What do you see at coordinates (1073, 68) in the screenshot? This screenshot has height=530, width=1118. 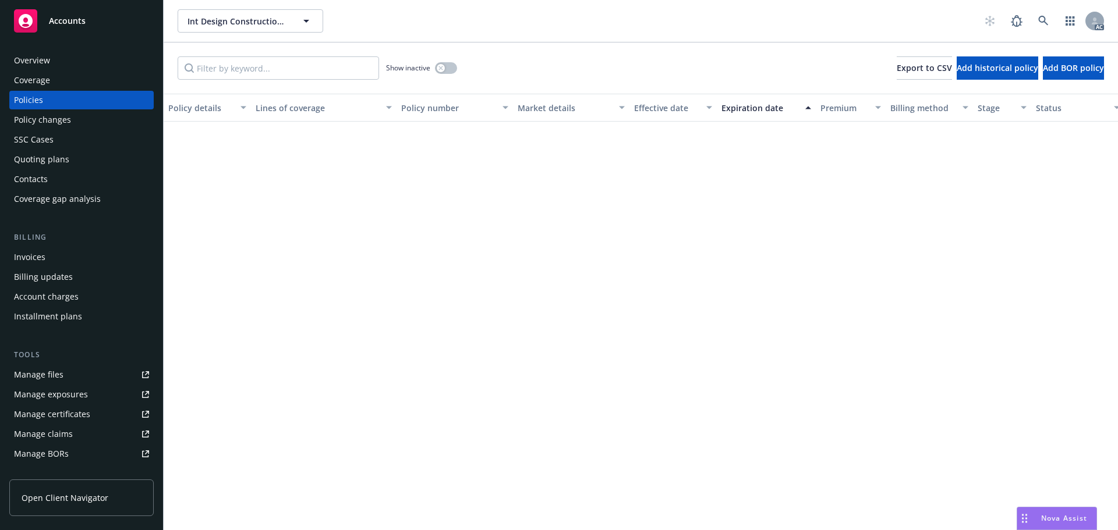 I see `button: Add BOR policy` at bounding box center [1073, 68].